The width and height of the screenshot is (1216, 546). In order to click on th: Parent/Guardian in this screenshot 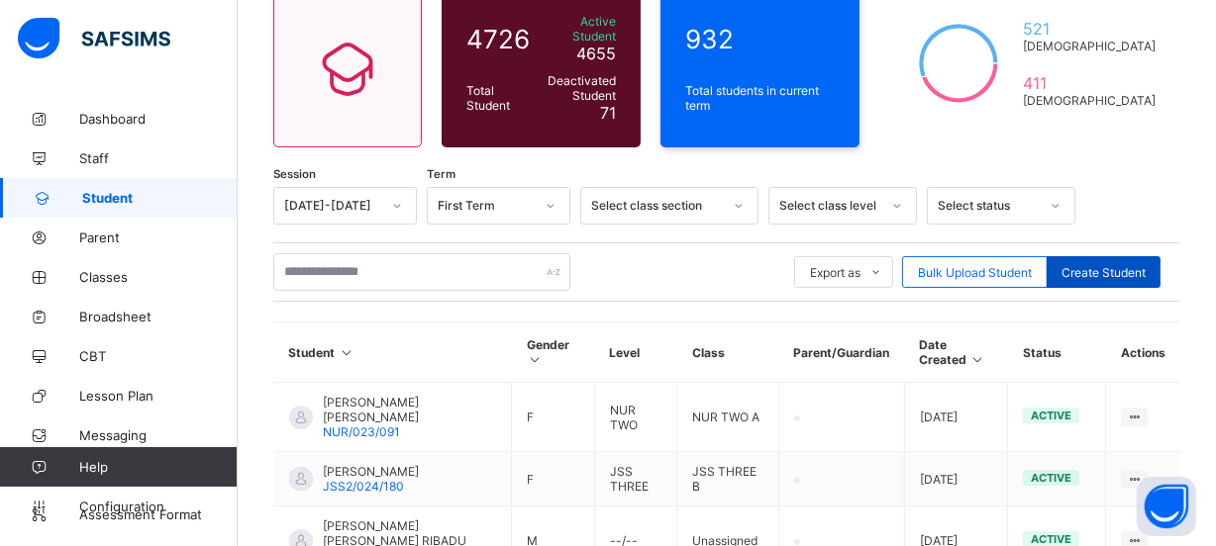, I will do `click(840, 352)`.